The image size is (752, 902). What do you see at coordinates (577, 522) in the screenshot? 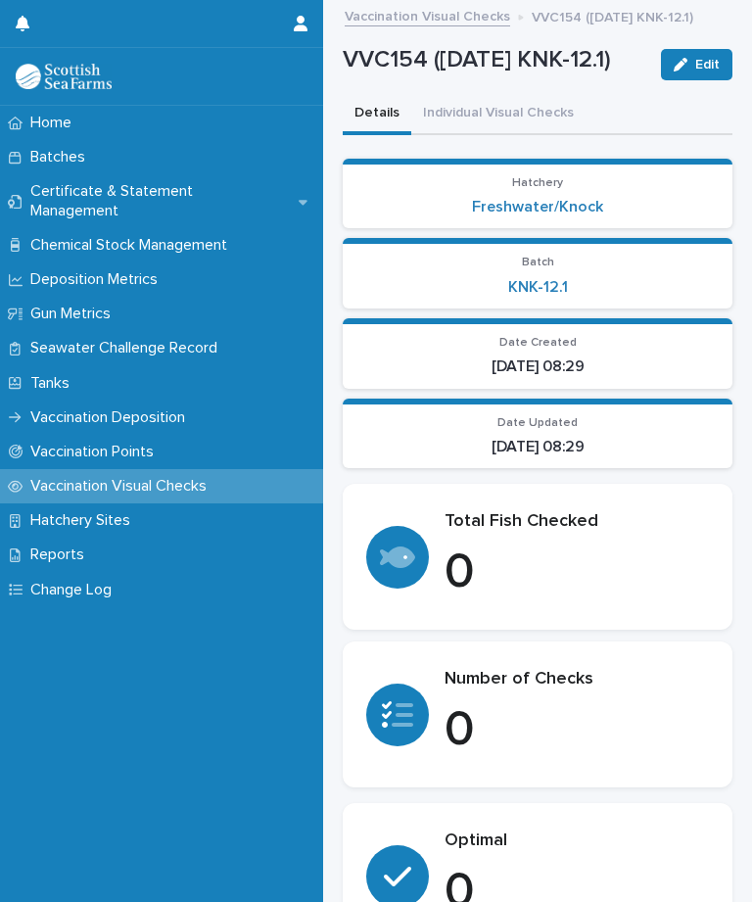
I see `p: Total Fish Checked` at bounding box center [577, 522].